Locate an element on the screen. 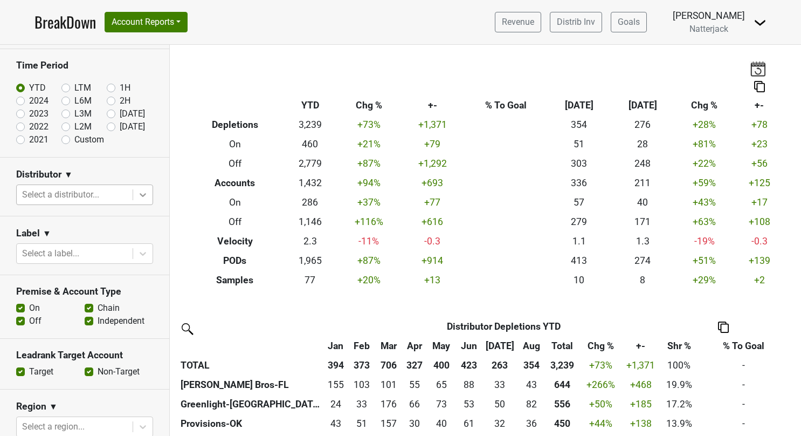 This screenshot has width=801, height=436. td: 55.25 is located at coordinates (414, 384).